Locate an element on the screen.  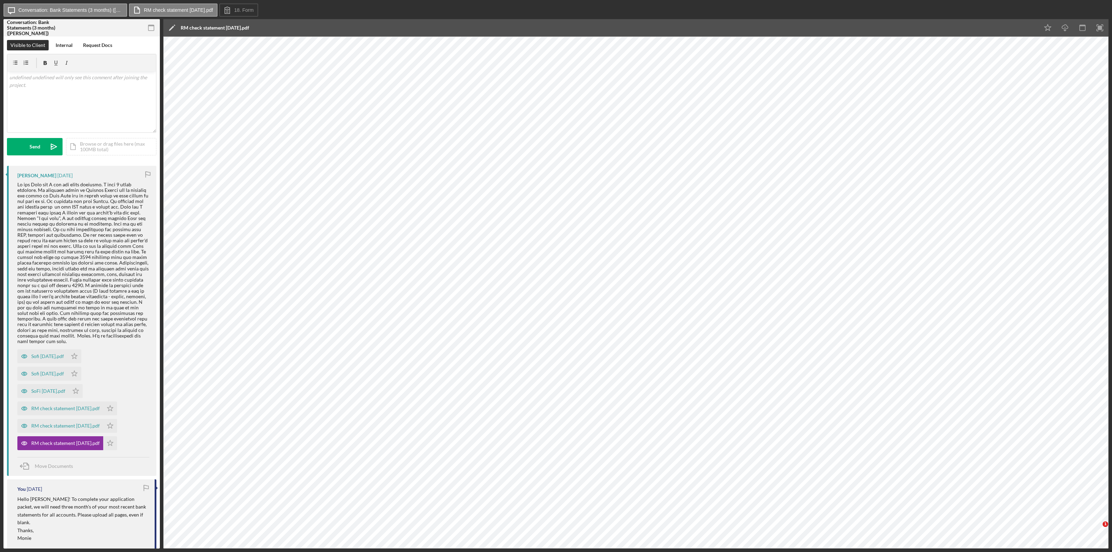
div: Visible to Client is located at coordinates (28, 45).